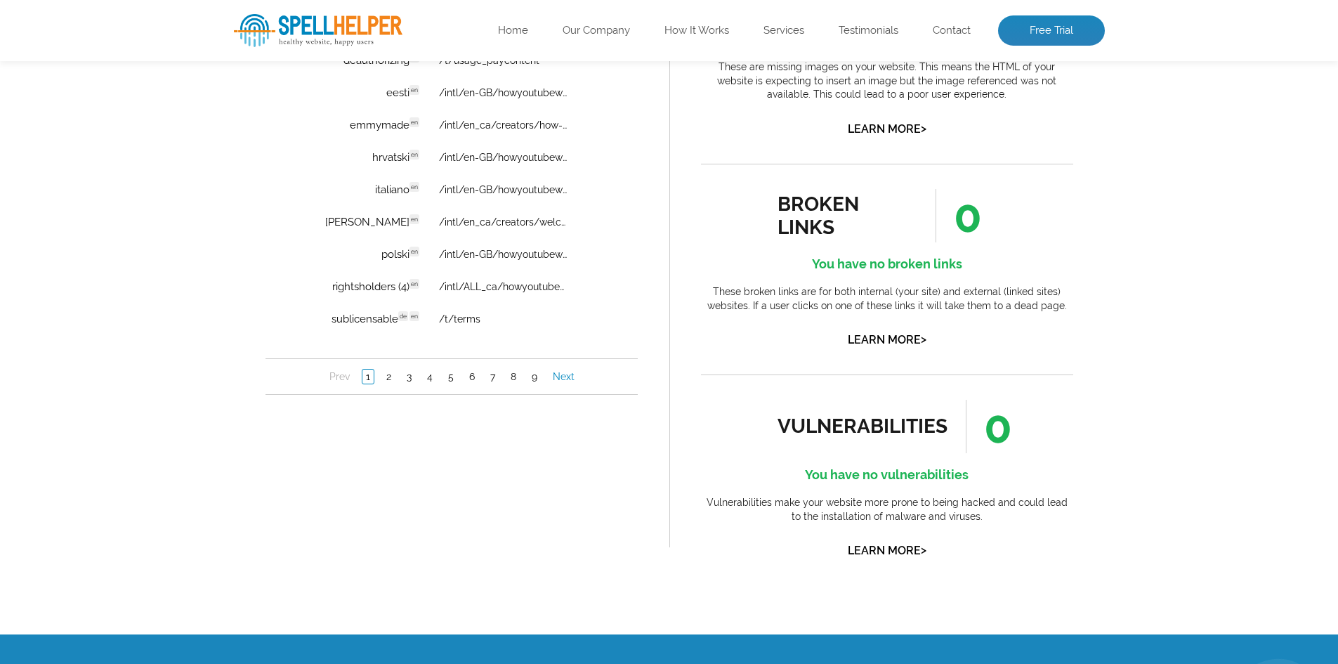 The width and height of the screenshot is (1338, 664). What do you see at coordinates (841, 216) in the screenshot?
I see `div: broken links` at bounding box center [841, 216].